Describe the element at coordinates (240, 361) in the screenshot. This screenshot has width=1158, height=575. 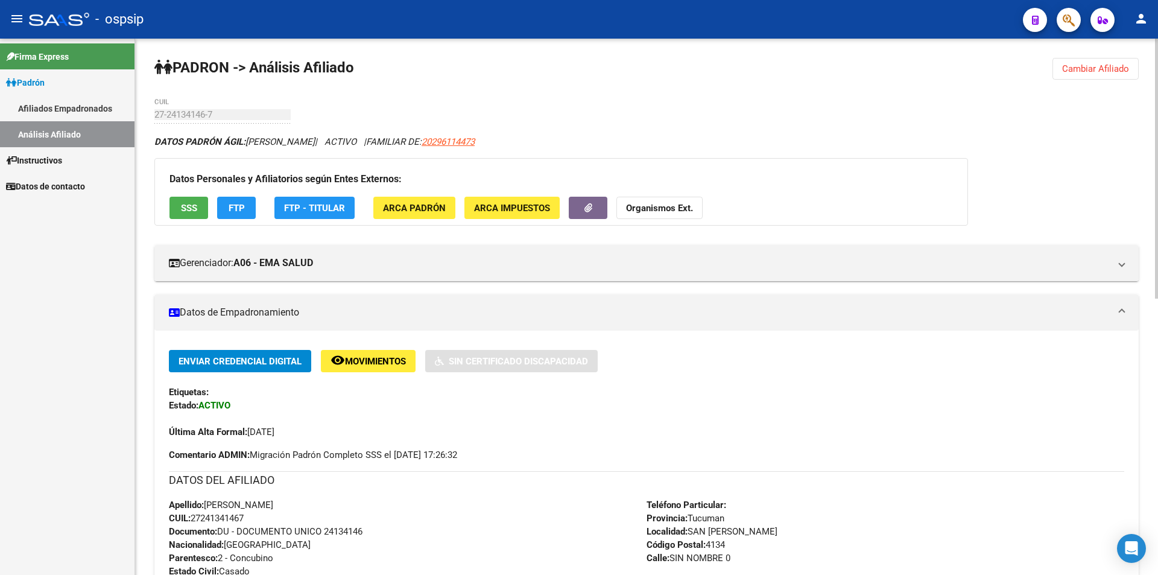
I see `span: Enviar Credencial Digital` at that location.